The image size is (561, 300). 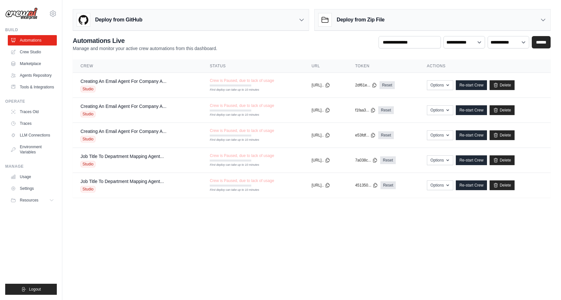 What do you see at coordinates (366, 85) in the screenshot?
I see `button: 2df61e...` at bounding box center [366, 85].